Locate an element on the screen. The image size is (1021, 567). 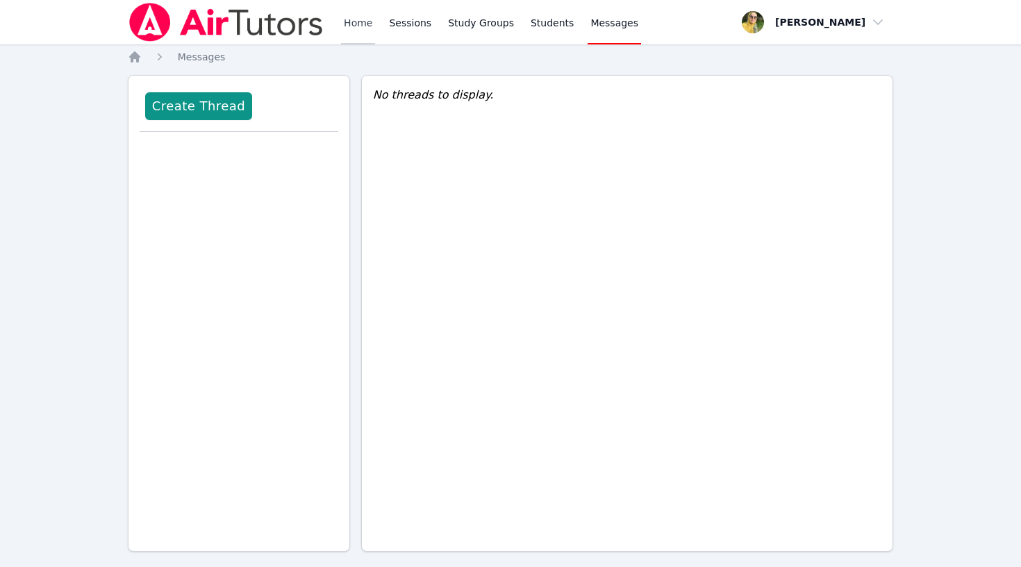
button: Create Thread is located at coordinates (199, 106).